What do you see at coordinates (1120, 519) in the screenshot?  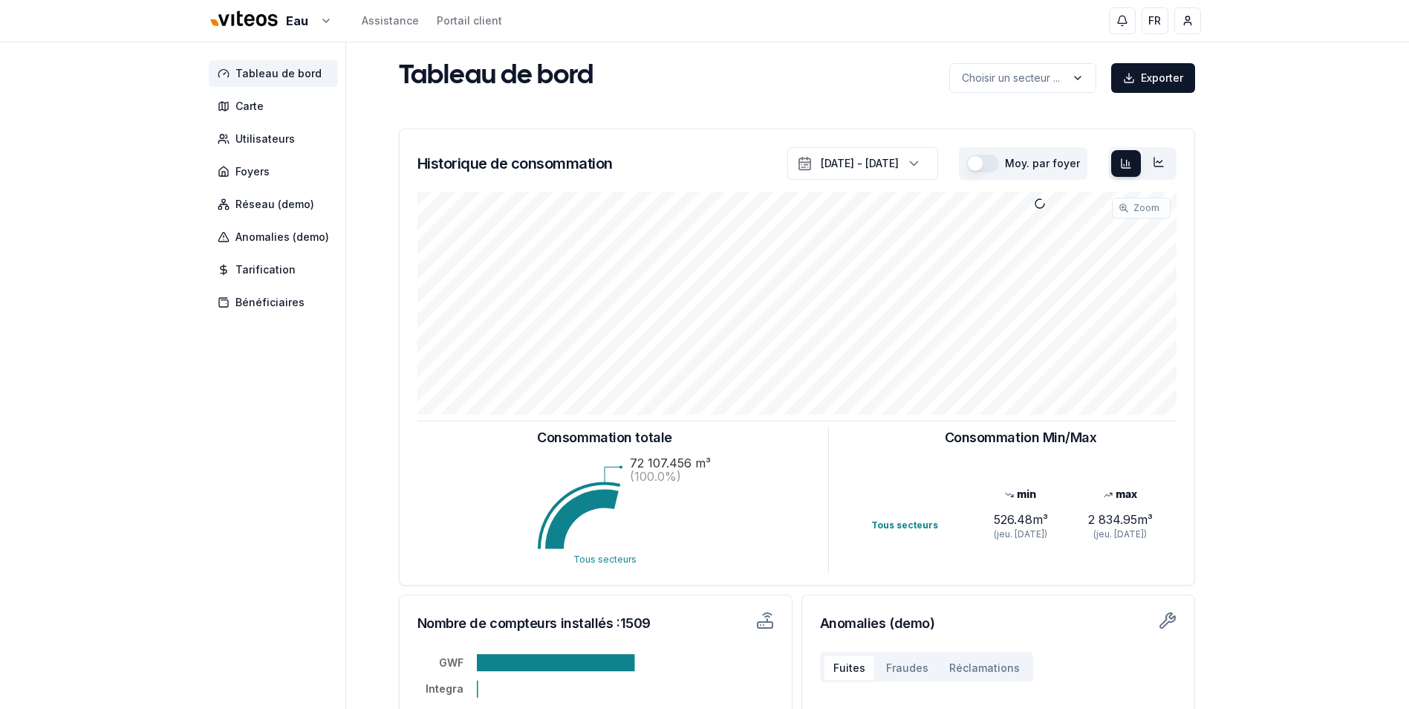 I see `div: 2 834.95 m³` at bounding box center [1120, 519].